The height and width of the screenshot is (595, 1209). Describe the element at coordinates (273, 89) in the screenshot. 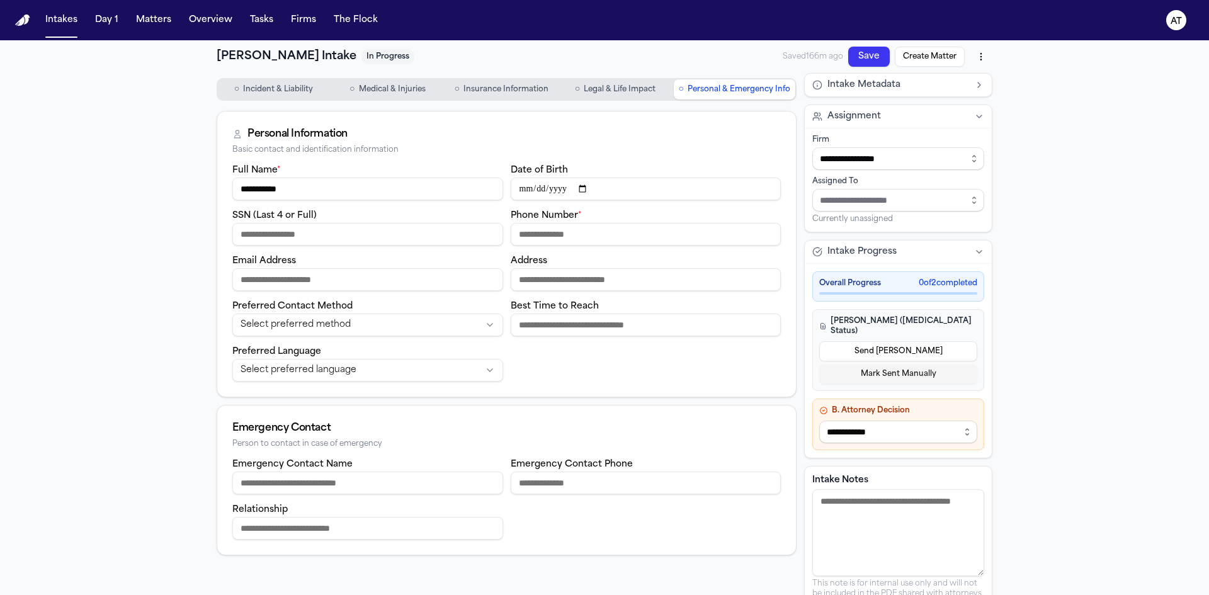

I see `button: Go to Incident & Liability` at that location.